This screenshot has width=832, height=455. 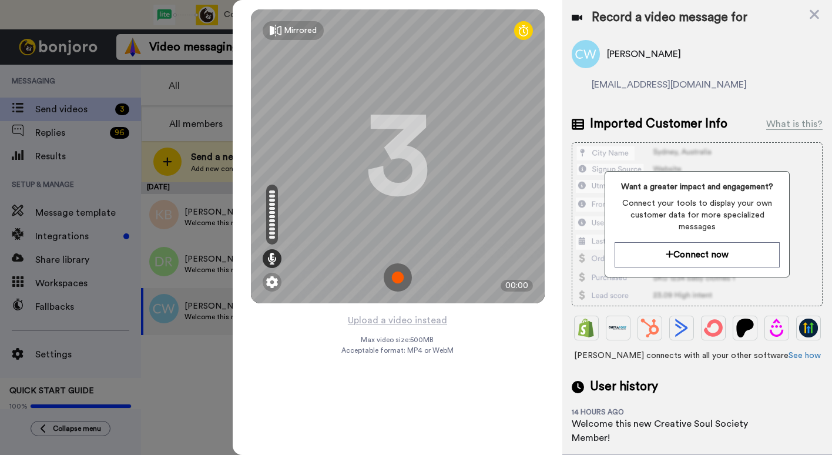 What do you see at coordinates (713, 328) in the screenshot?
I see `img: ConvertKit` at bounding box center [713, 328].